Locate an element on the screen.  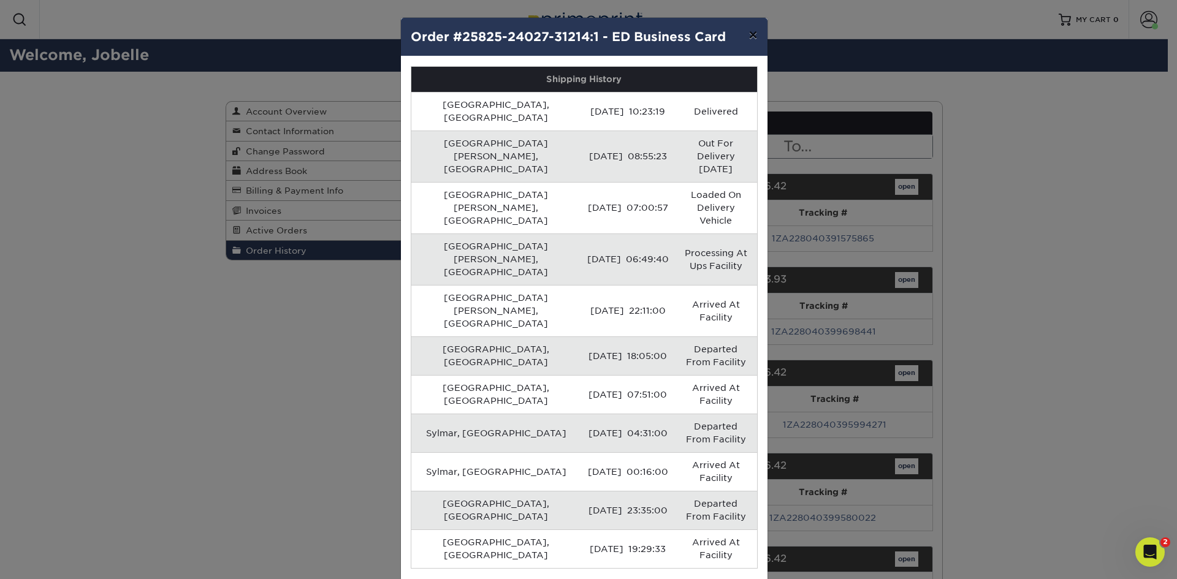
td: Loaded On Delivery Vehicle is located at coordinates (716, 208).